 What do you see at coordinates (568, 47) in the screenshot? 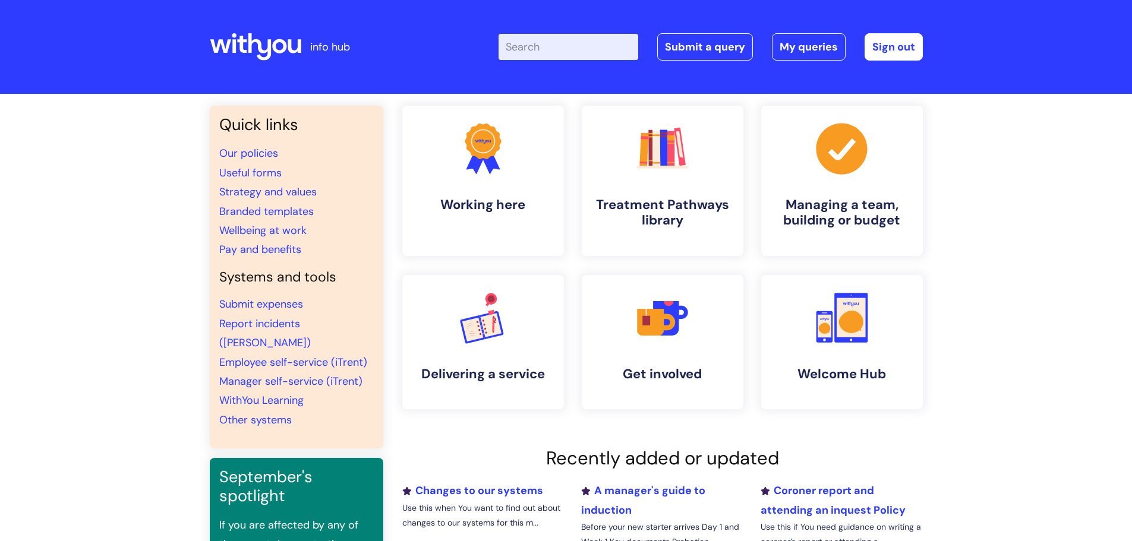
I see `input: Search` at bounding box center [568, 47].